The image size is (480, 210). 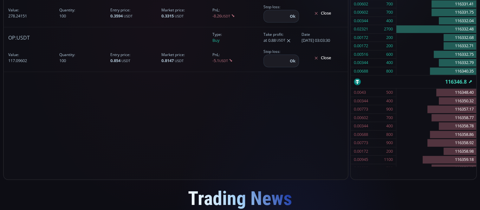 I want to click on div: 1D, so click(x=36, y=17).